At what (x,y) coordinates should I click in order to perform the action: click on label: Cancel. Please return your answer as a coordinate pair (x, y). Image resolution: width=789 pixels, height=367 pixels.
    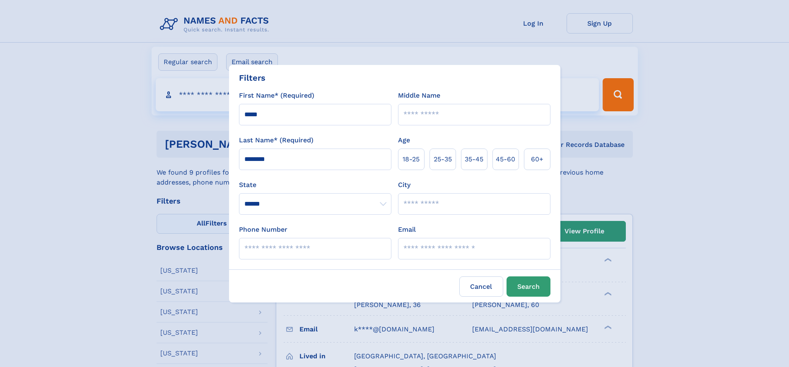
    Looking at the image, I should click on (481, 286).